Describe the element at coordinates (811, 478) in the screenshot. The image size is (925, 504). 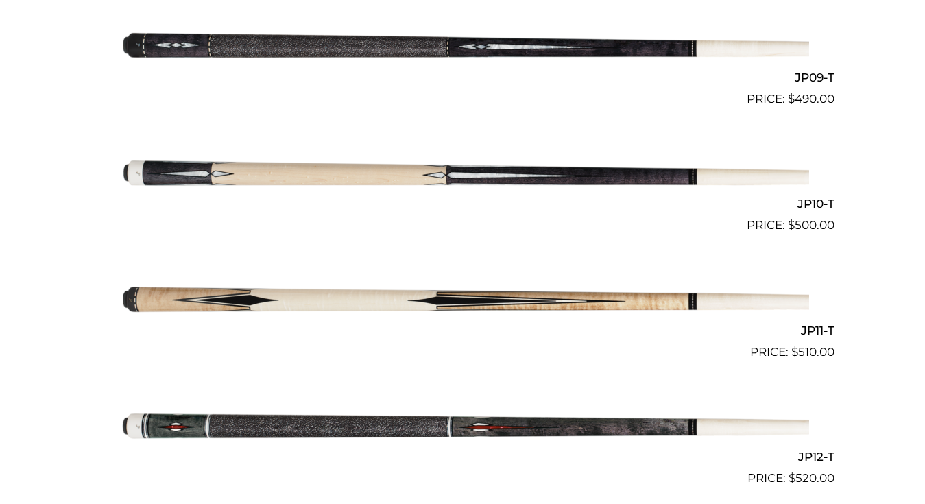
I see `bdi: 520.00` at that location.